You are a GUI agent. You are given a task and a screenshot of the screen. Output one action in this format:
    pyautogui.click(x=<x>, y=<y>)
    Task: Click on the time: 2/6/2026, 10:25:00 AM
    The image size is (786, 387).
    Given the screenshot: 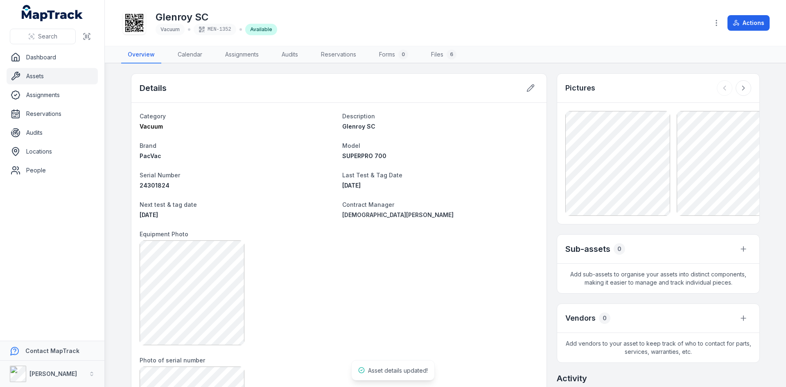 What is the action you would take?
    pyautogui.click(x=149, y=215)
    